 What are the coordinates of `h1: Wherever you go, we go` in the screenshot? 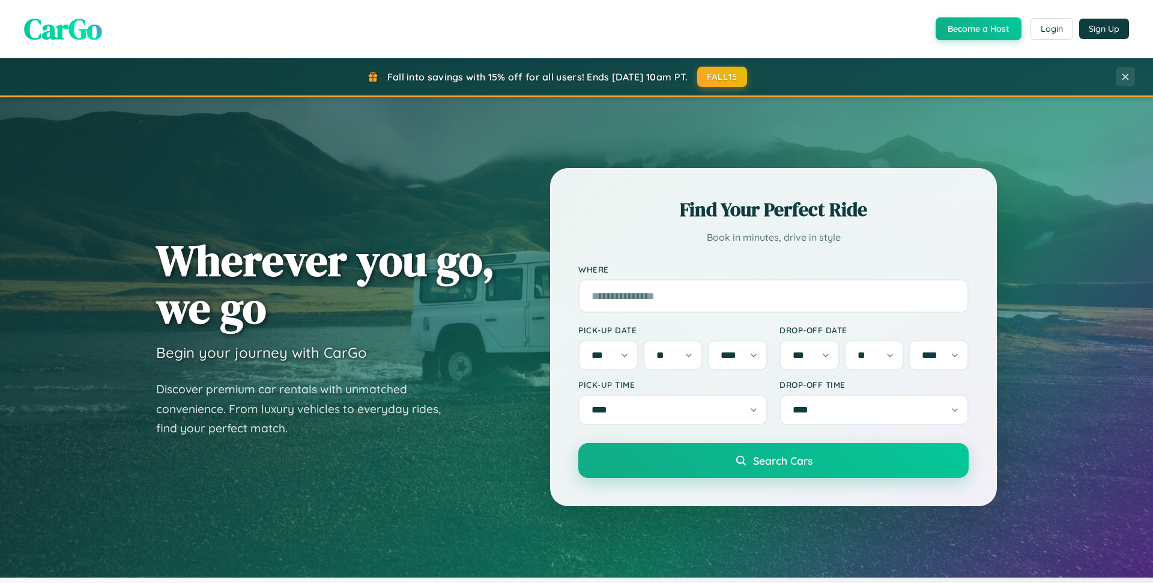 It's located at (325, 284).